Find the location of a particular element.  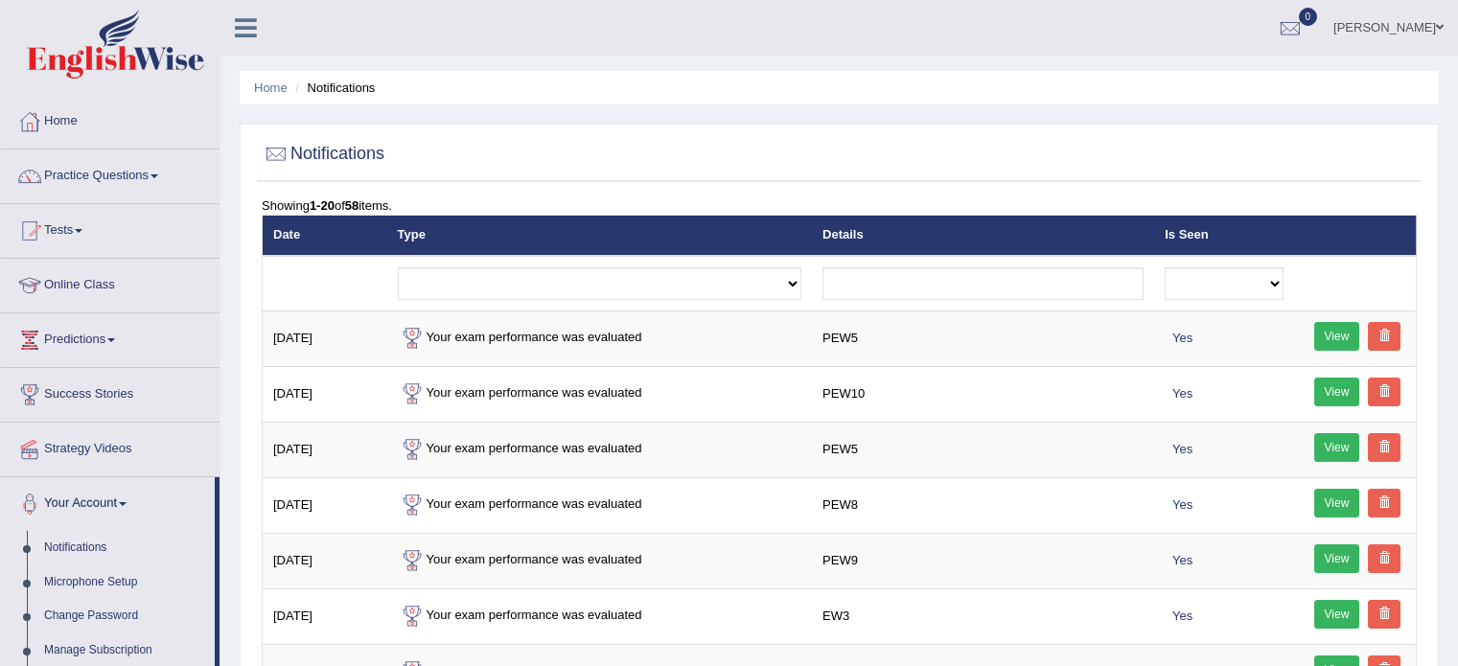

td: PEW9 is located at coordinates (983, 561).